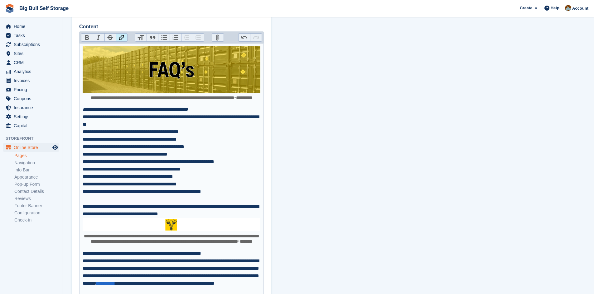  I want to click on span: Tasks, so click(32, 36).